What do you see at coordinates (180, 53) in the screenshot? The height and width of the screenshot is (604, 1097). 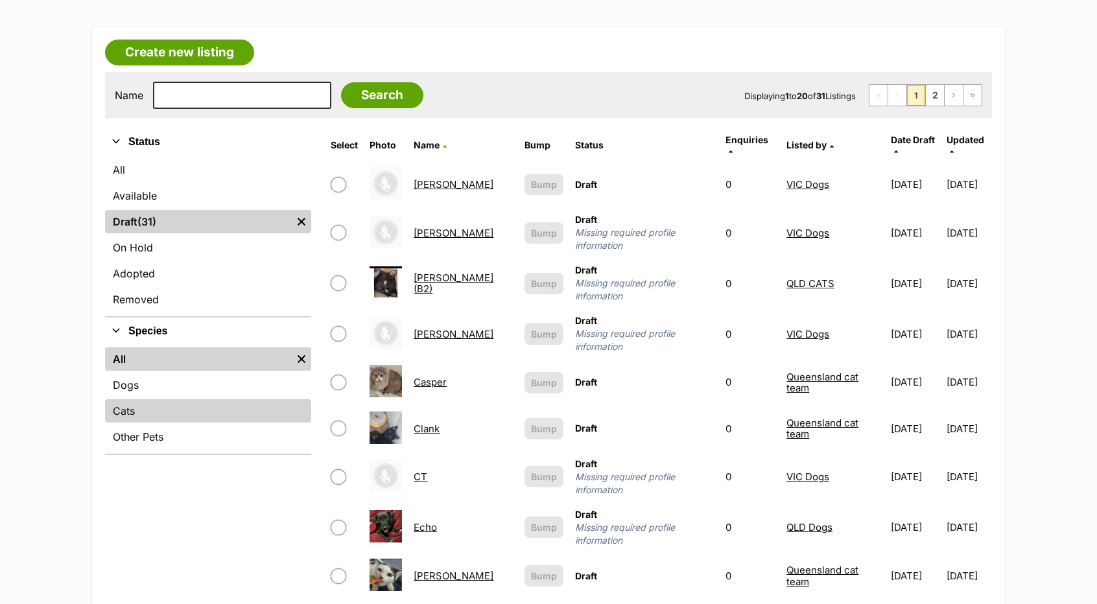 I see `a: Create new listing` at bounding box center [180, 53].